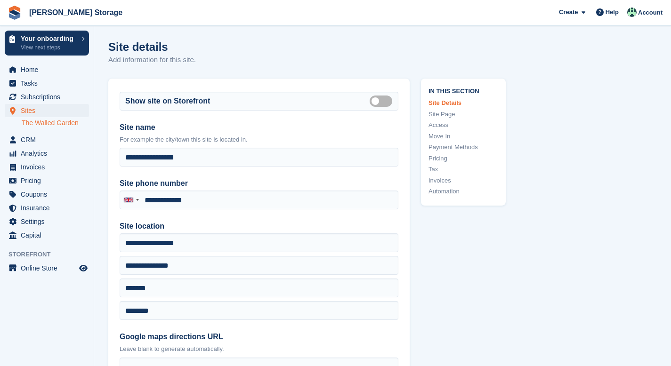 This screenshot has width=671, height=366. Describe the element at coordinates (463, 181) in the screenshot. I see `a: Invoices` at that location.